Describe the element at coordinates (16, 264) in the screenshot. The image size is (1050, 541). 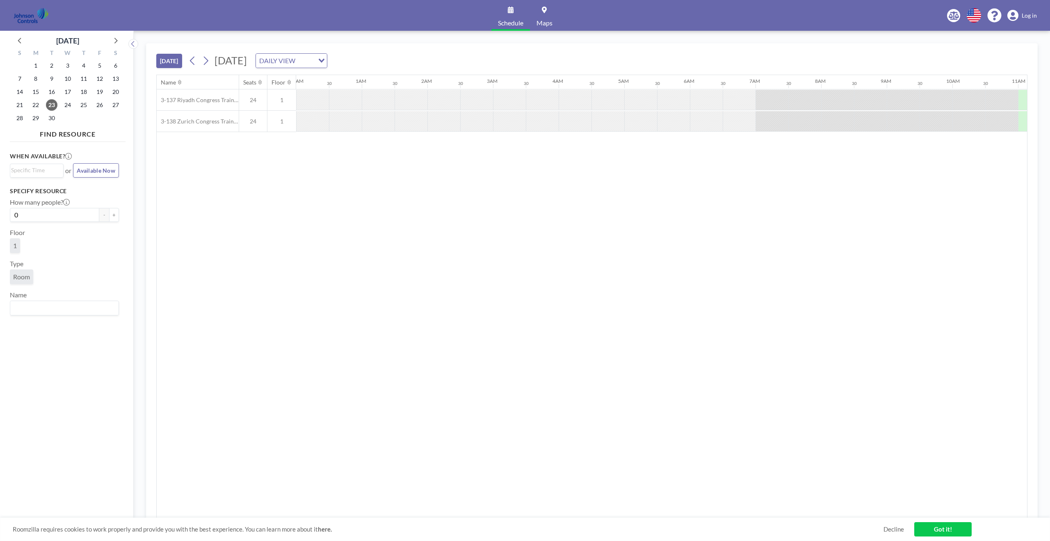
I see `label: Type` at that location.